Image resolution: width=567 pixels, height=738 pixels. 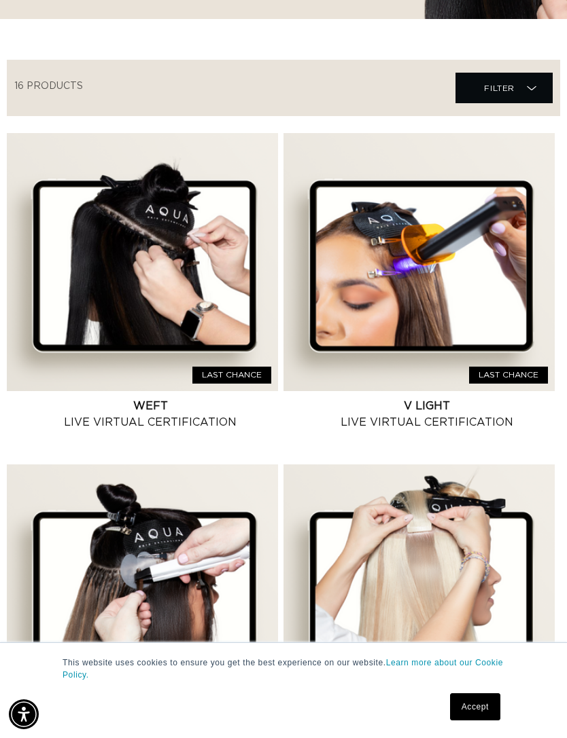 I want to click on span: Filter, so click(x=499, y=88).